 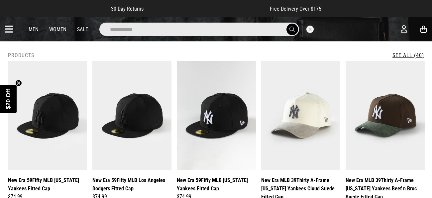 What do you see at coordinates (132, 116) in the screenshot?
I see `img: New Era 59fifty Mlb Los Angeles Dodgers Fitted Cap in Black` at bounding box center [132, 116].